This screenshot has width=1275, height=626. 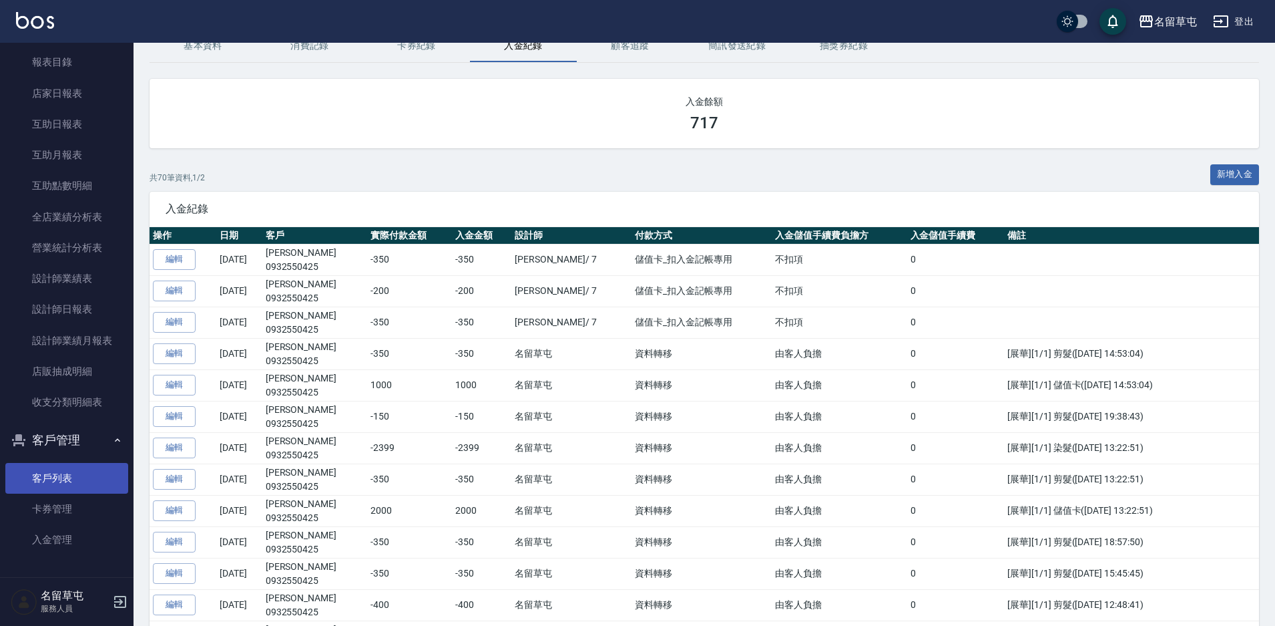 What do you see at coordinates (1132, 236) in the screenshot?
I see `th: 備註` at bounding box center [1132, 236].